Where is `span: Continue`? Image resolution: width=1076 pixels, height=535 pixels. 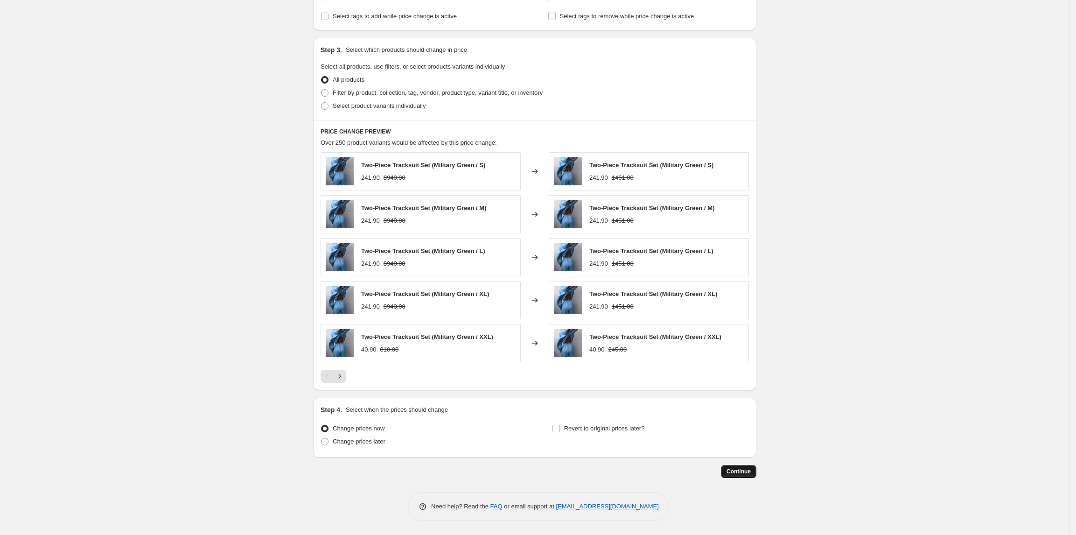 span: Continue is located at coordinates (739, 471).